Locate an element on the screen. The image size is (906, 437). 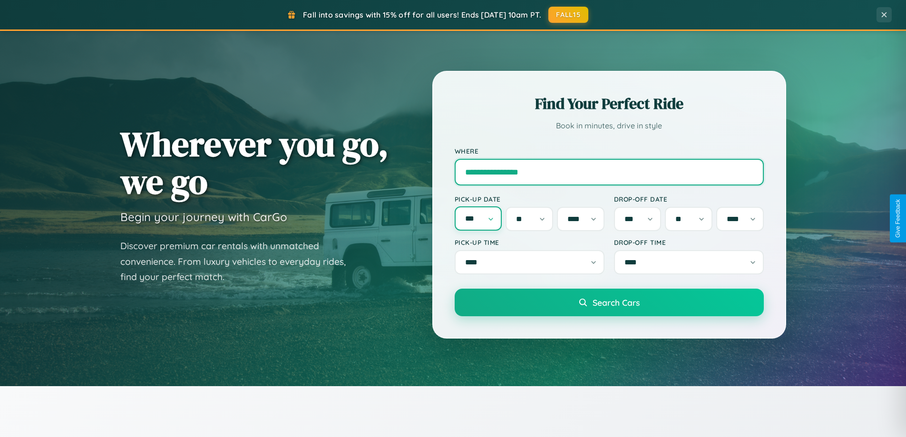
p: Book in minutes, drive in style is located at coordinates (609, 126).